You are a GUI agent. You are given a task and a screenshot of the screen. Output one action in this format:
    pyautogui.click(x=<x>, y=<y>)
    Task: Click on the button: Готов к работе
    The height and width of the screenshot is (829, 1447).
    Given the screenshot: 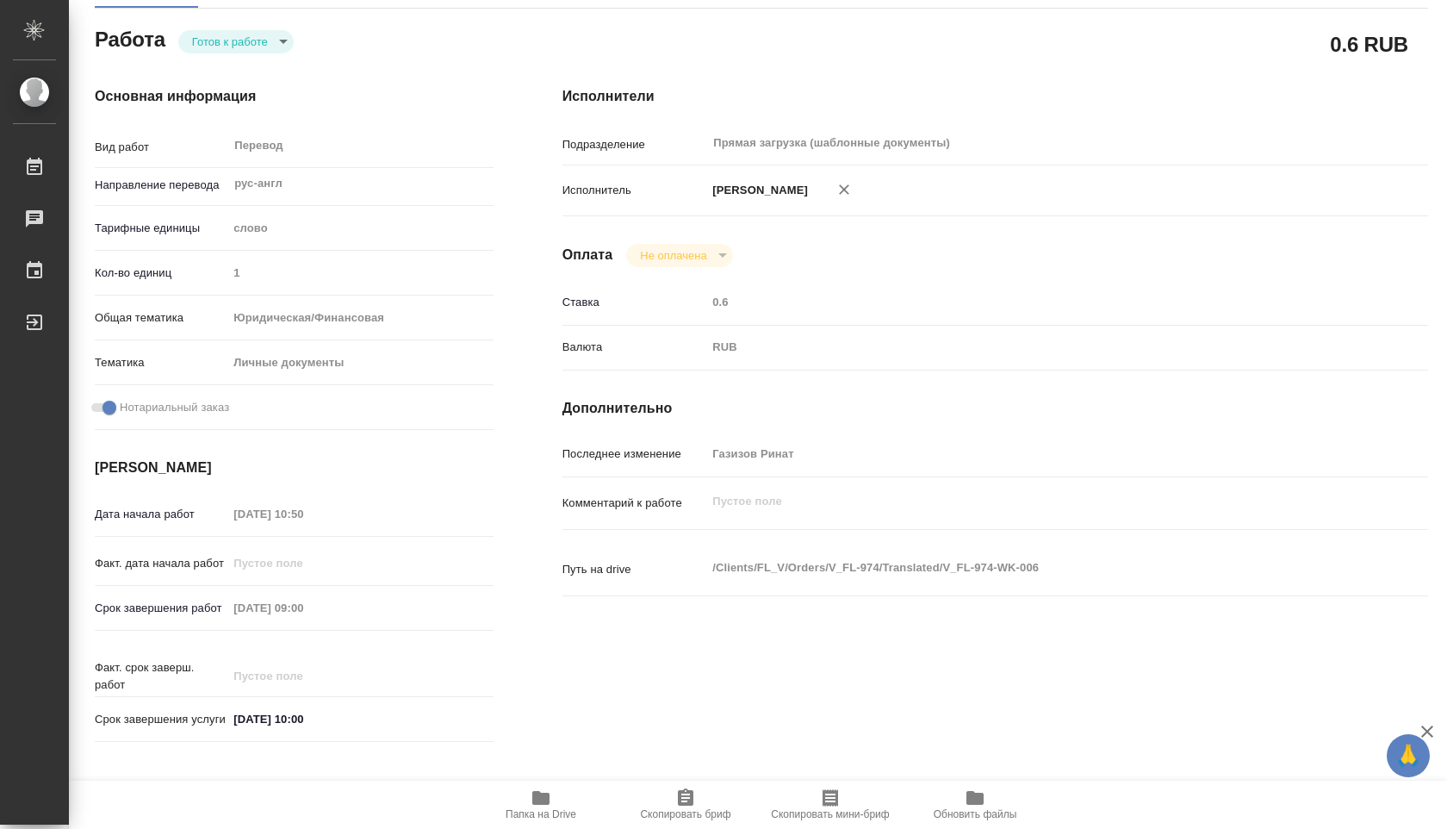 What is the action you would take?
    pyautogui.click(x=230, y=41)
    